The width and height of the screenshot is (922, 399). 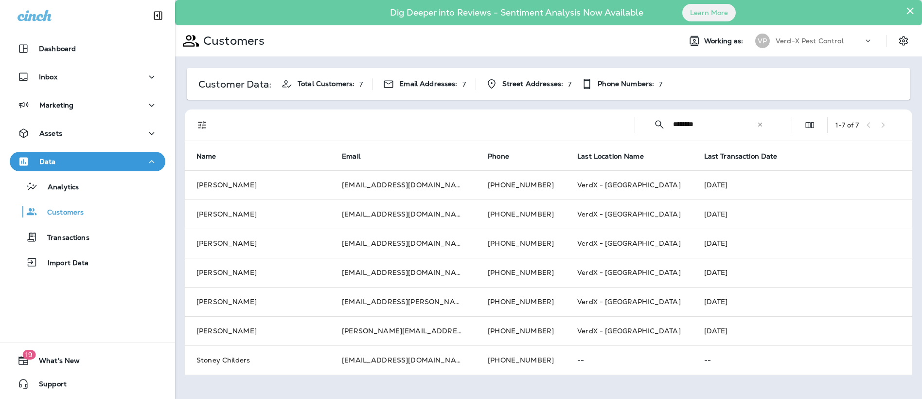 I want to click on p: Customer Data:, so click(x=235, y=84).